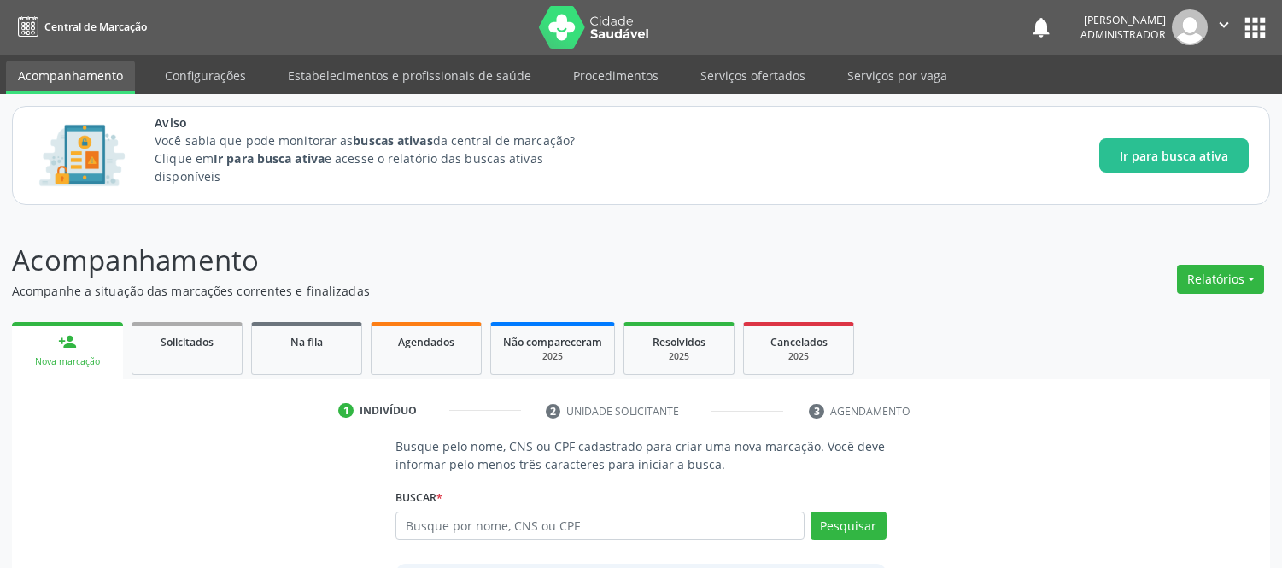 This screenshot has height=568, width=1282. Describe the element at coordinates (380, 158) in the screenshot. I see `p: Você sabia que pode monitorar as da central de marcação? Clique em e acesse o relatório das busca...` at that location.